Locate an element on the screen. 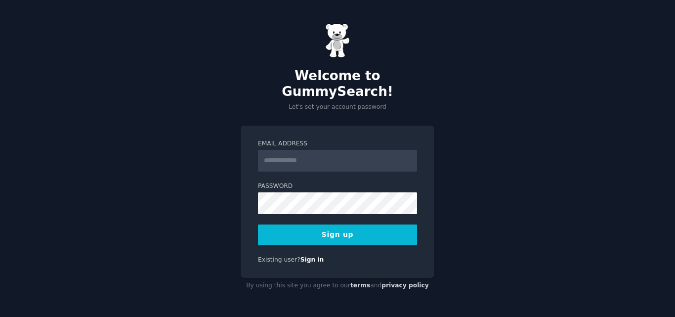 The height and width of the screenshot is (317, 675). a: privacy policy is located at coordinates (405, 285).